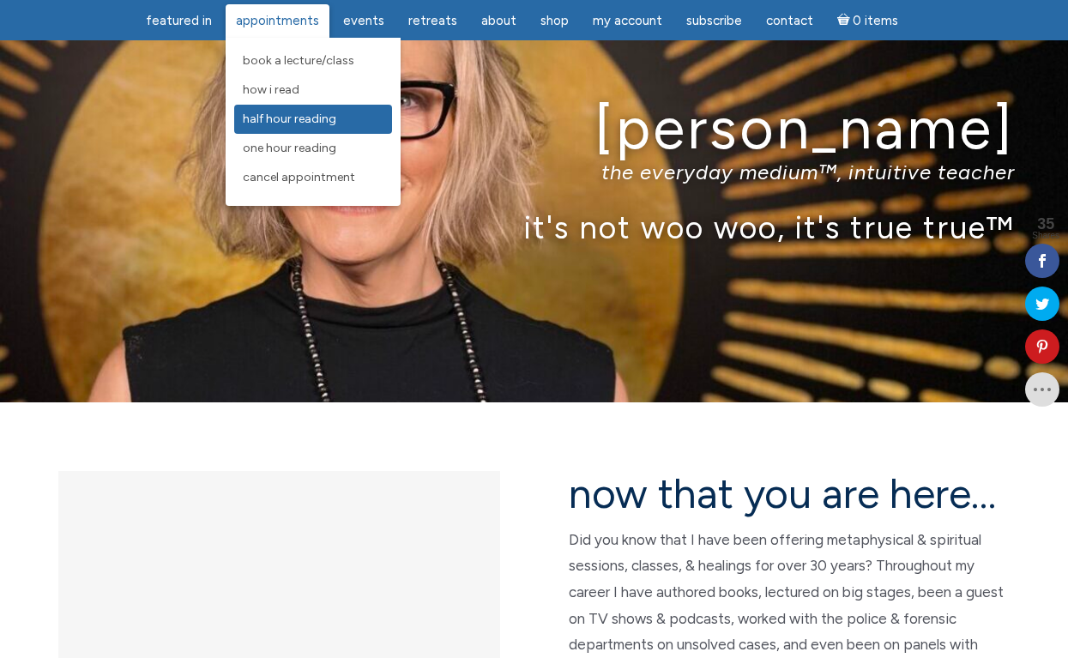 This screenshot has width=1068, height=658. What do you see at coordinates (271, 89) in the screenshot?
I see `span: How I Read` at bounding box center [271, 89].